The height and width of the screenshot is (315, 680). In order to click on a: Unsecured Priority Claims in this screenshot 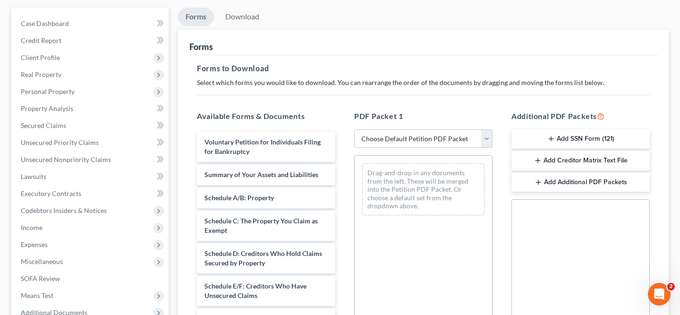, I will do `click(91, 143)`.